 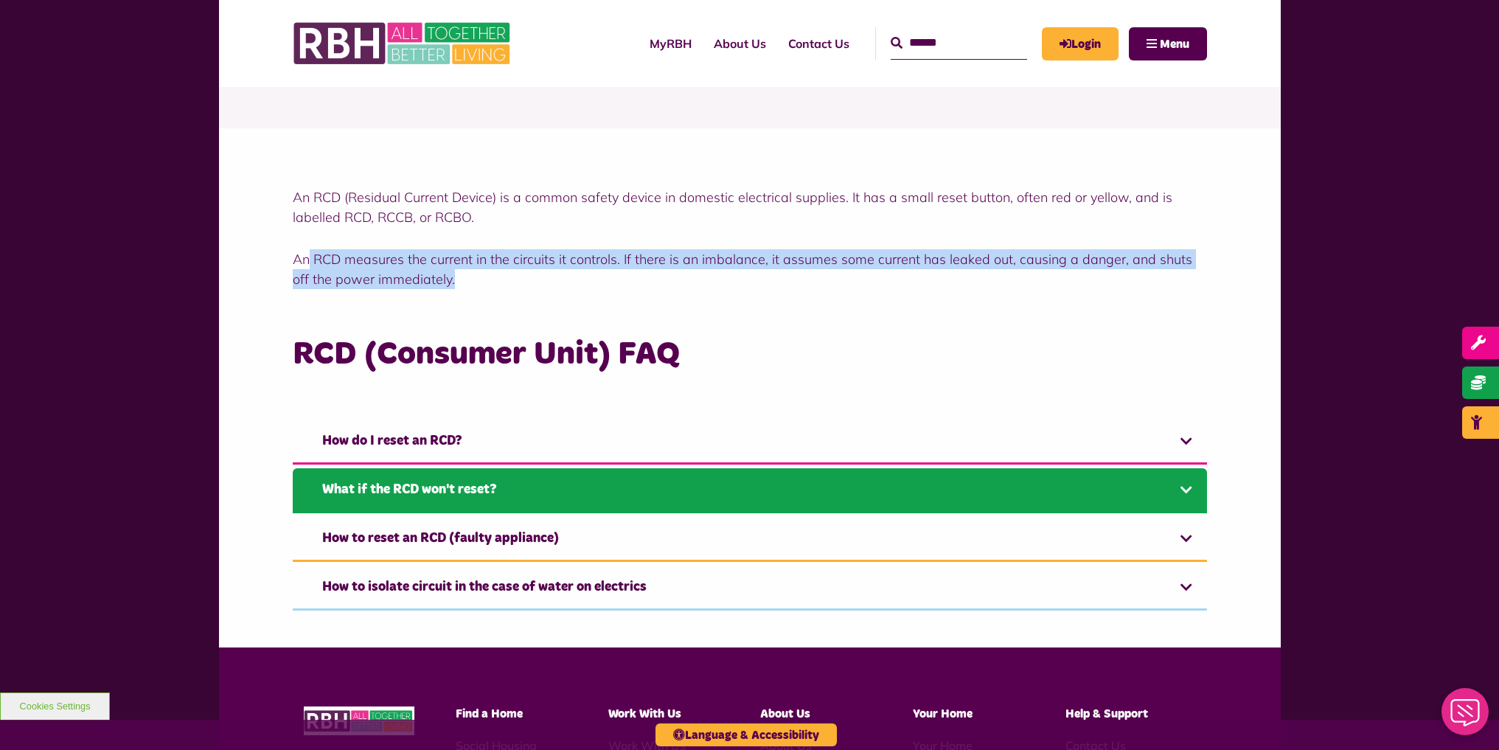 I want to click on h3: RCD (Consumer Unit) FAQ, so click(x=750, y=354).